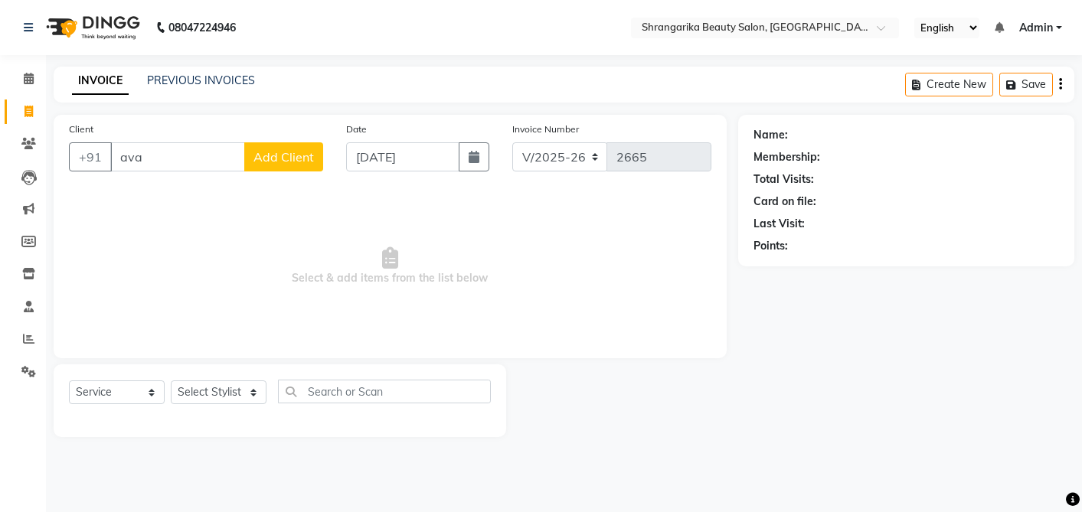 The height and width of the screenshot is (512, 1082). I want to click on div: Card on file:, so click(785, 201).